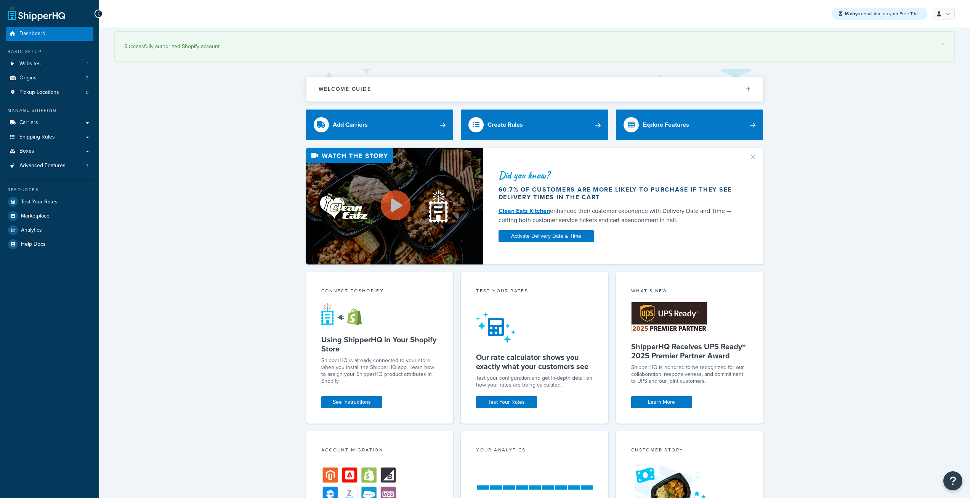  Describe the element at coordinates (50, 165) in the screenshot. I see `a: Advanced Features7` at that location.